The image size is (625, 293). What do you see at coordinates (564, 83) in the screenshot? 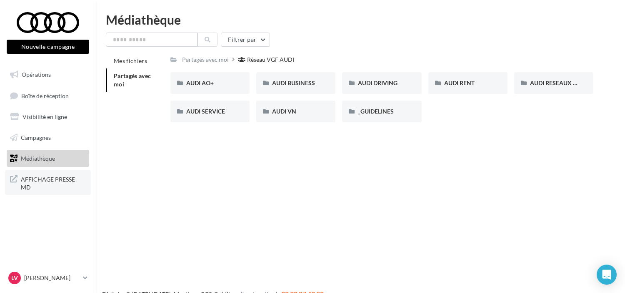
I see `span: AUDI RESEAUX SOCIAUX` at bounding box center [564, 83].